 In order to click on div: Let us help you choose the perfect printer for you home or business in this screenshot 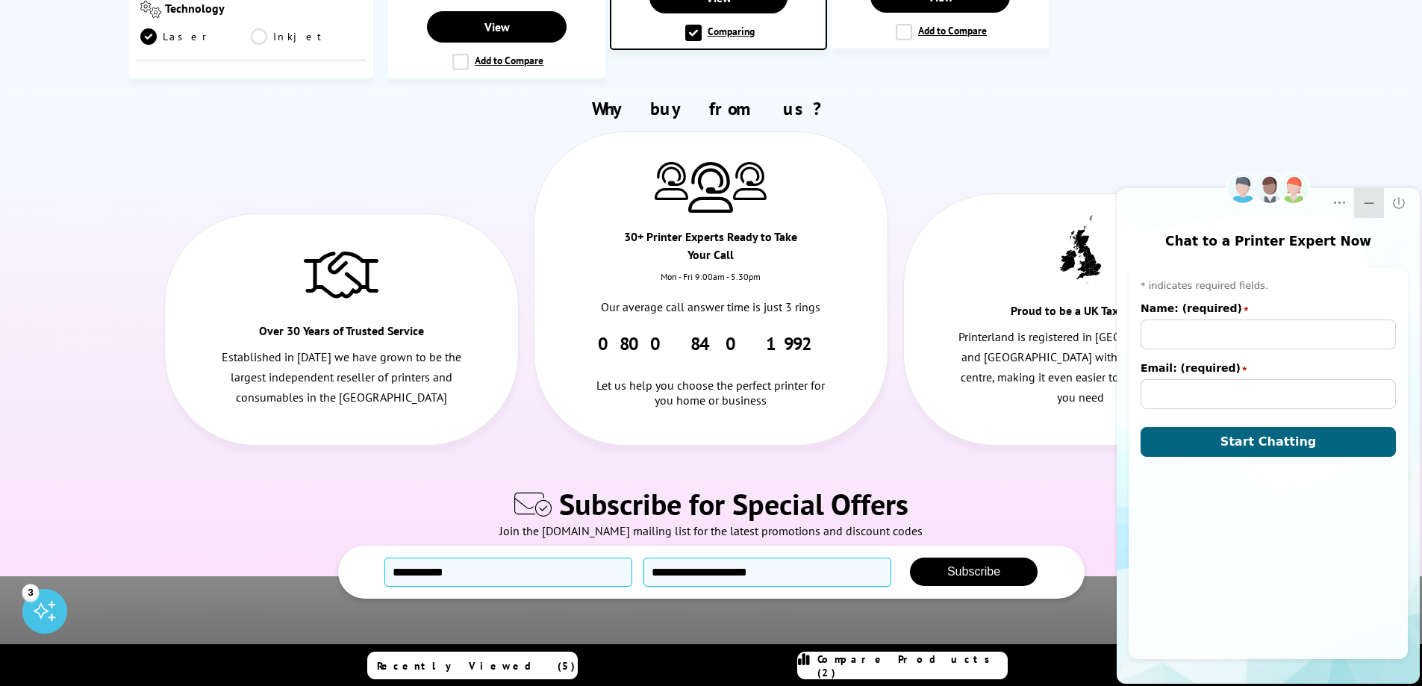, I will do `click(711, 381)`.